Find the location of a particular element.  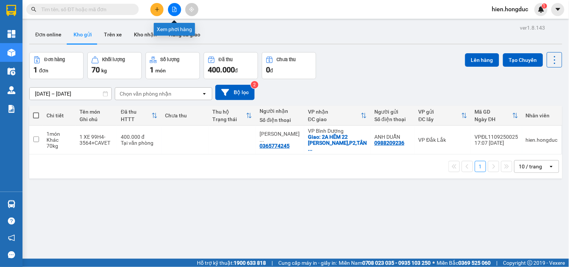

button: Chưa thu0đ is located at coordinates (289, 66).